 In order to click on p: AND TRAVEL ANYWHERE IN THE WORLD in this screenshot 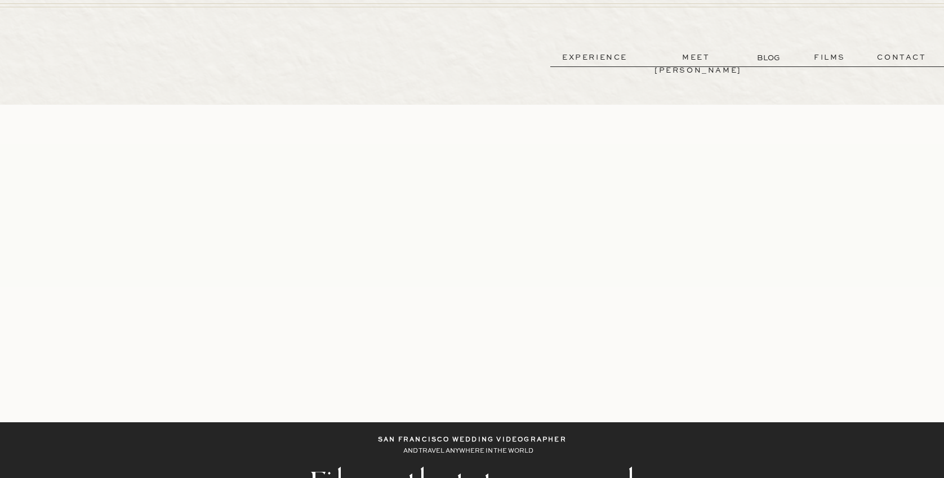, I will do `click(472, 452)`.